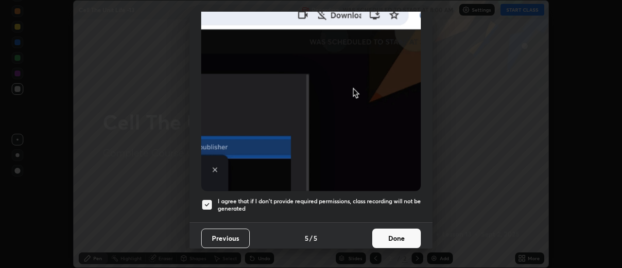  What do you see at coordinates (319, 205) in the screenshot?
I see `h5: I agree that if I don't provide required permissions, class recording will not be generated` at bounding box center [319, 205].